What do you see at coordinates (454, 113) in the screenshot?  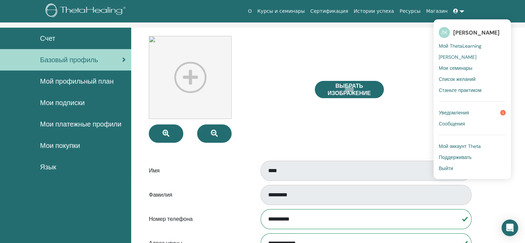 I see `font: Уведомления` at bounding box center [454, 113].